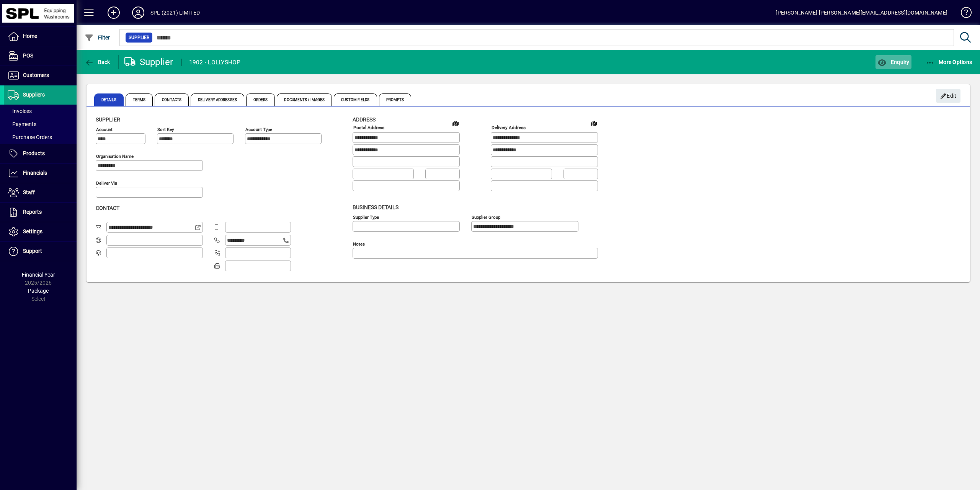  I want to click on a: Payments, so click(40, 124).